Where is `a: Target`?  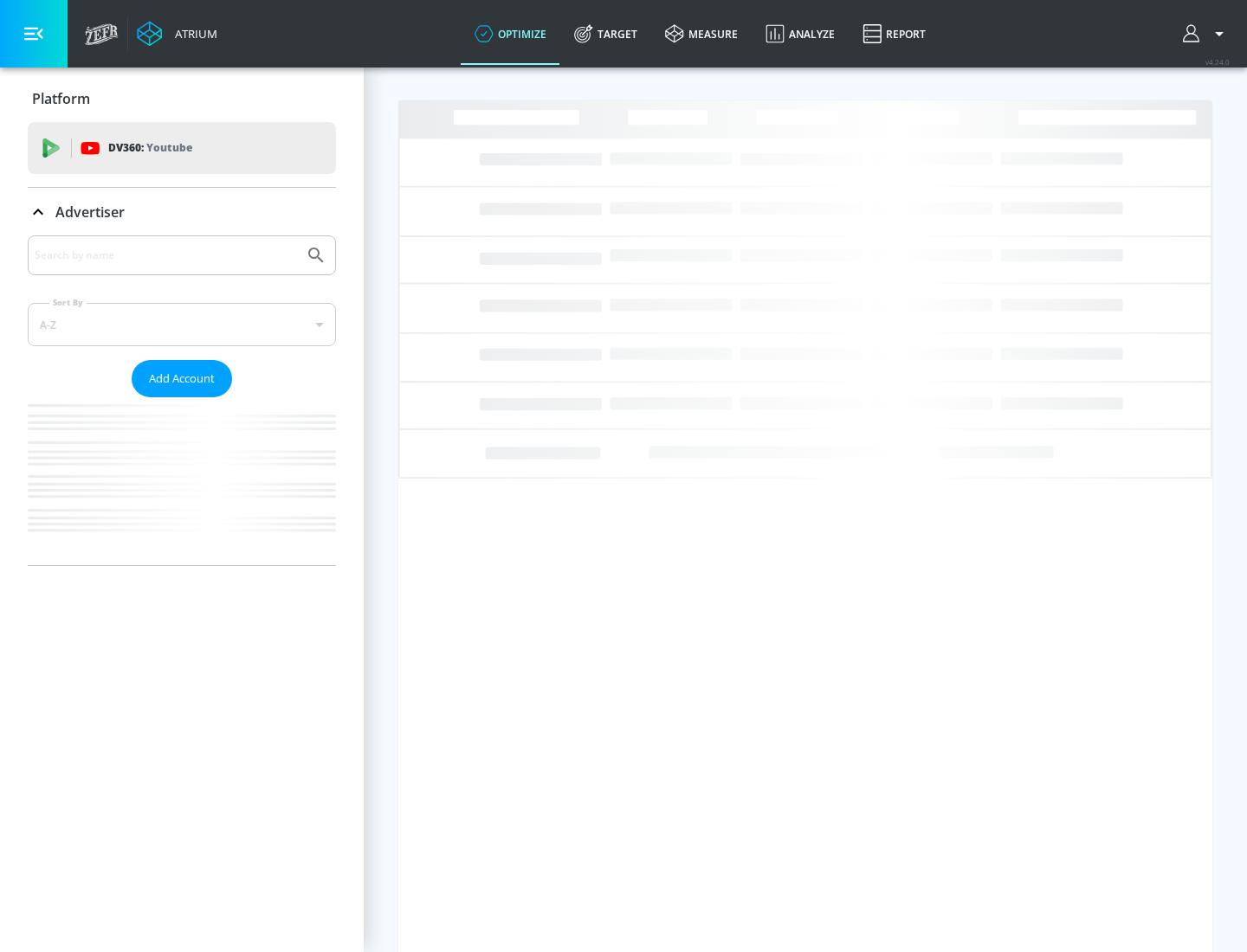 a: Target is located at coordinates (605, 34).